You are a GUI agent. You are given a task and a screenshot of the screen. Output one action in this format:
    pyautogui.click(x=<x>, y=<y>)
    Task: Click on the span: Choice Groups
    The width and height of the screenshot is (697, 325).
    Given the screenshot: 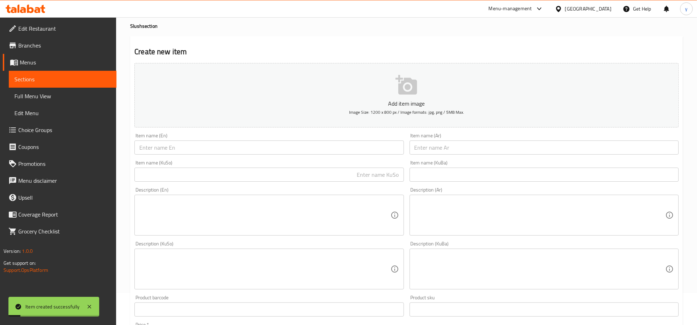 What is the action you would take?
    pyautogui.click(x=64, y=130)
    